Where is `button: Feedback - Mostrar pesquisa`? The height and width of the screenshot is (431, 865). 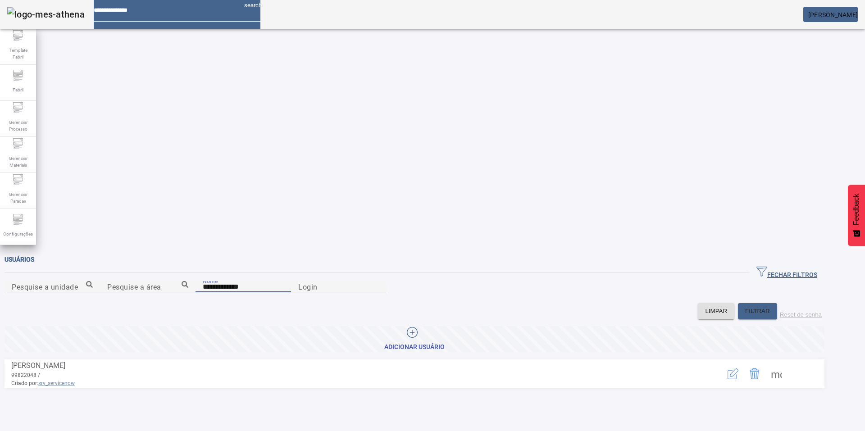 button: Feedback - Mostrar pesquisa is located at coordinates (856, 215).